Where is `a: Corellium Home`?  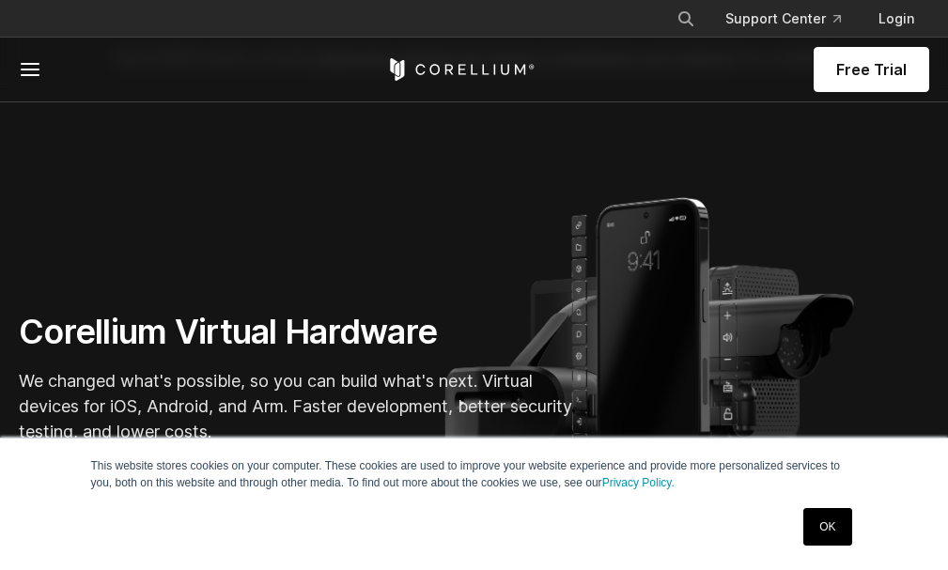
a: Corellium Home is located at coordinates (460, 70).